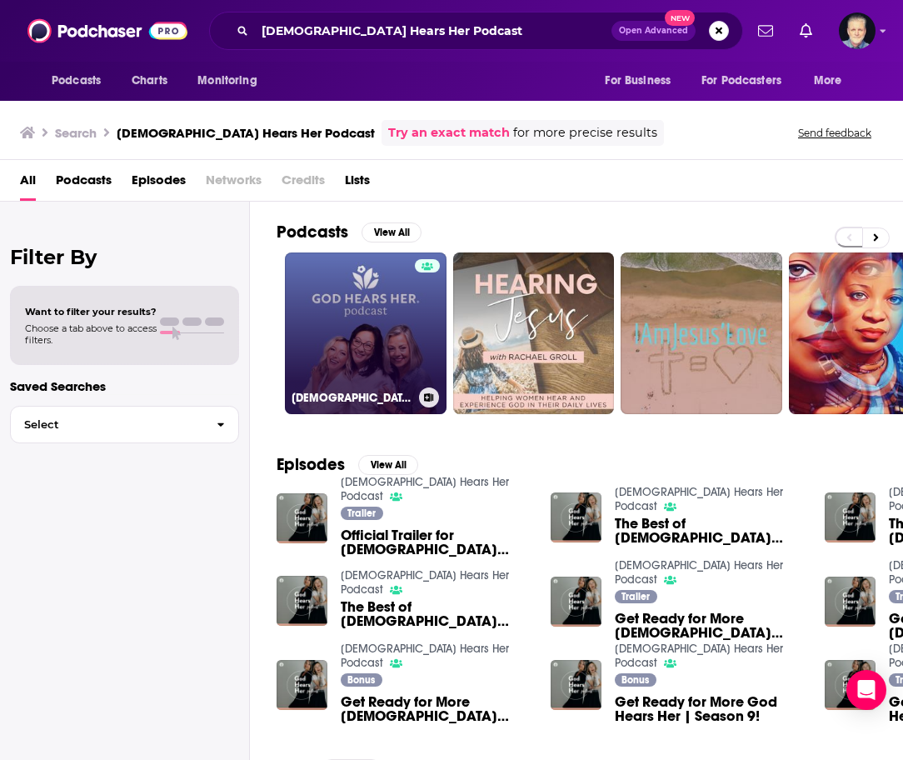  I want to click on a: Podchaser - Follow, Share and Rate Podcasts, so click(107, 31).